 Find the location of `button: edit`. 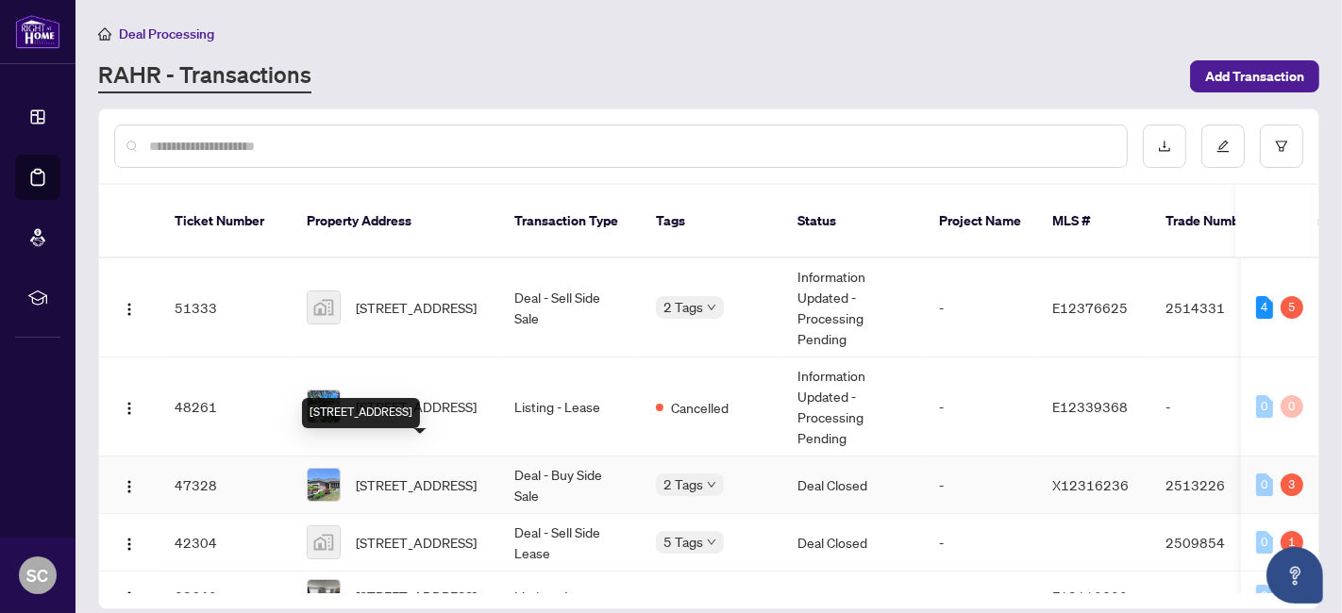

button: edit is located at coordinates (1223, 146).